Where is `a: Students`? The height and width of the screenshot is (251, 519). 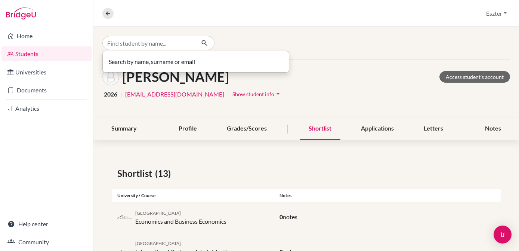
a: Students is located at coordinates (46, 54).